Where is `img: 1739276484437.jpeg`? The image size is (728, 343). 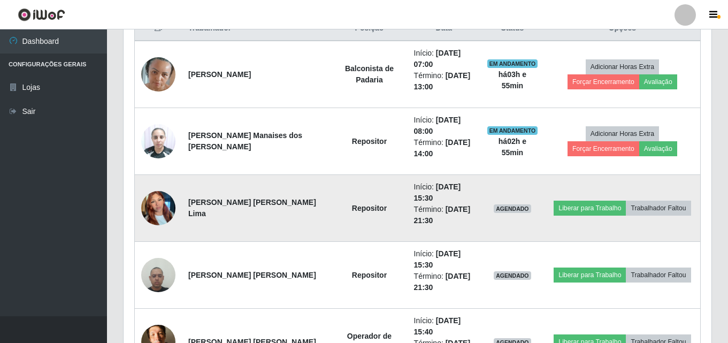 img: 1739276484437.jpeg is located at coordinates (158, 207).